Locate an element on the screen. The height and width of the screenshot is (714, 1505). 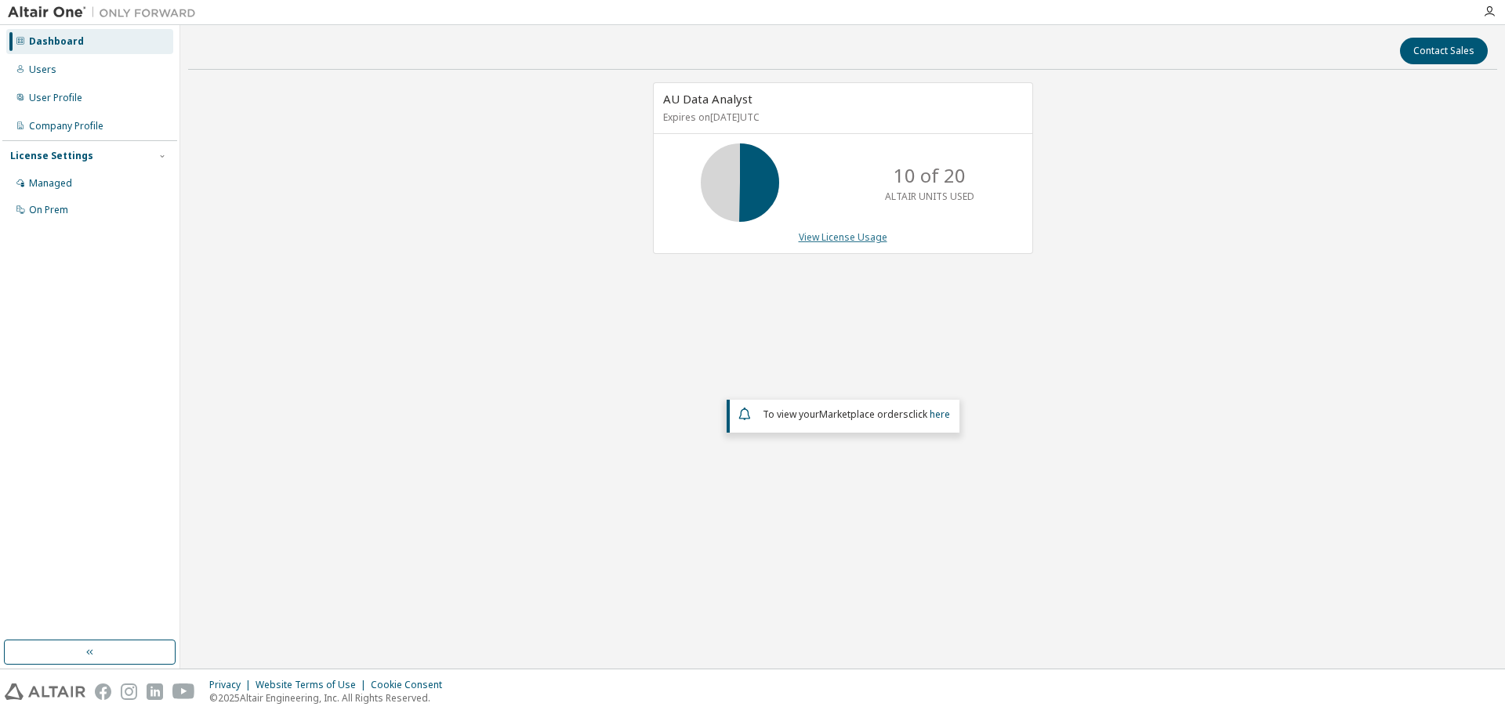
div: Users is located at coordinates (42, 70).